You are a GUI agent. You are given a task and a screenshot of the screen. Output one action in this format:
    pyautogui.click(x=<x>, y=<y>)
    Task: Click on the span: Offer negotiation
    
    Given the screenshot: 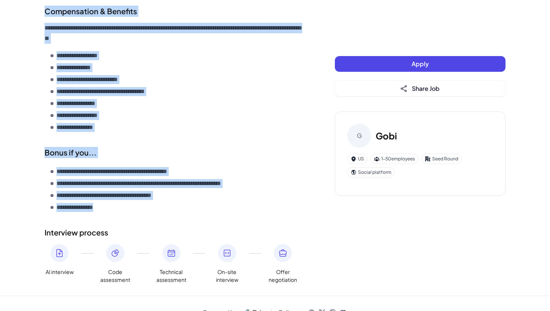 What is the action you would take?
    pyautogui.click(x=283, y=276)
    